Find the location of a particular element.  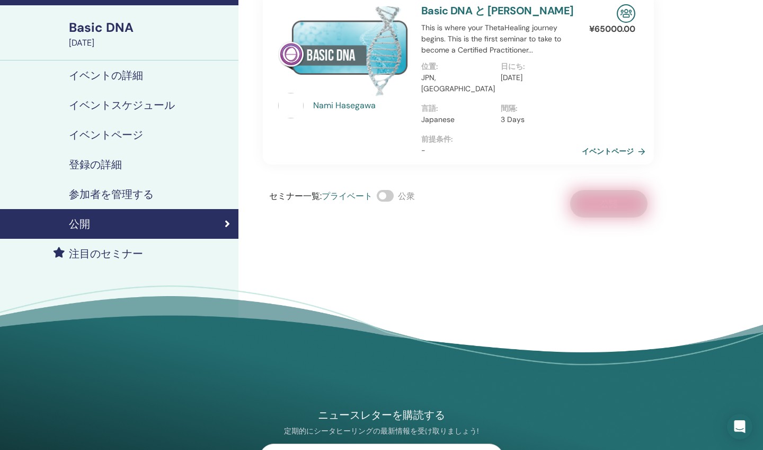

span: プライベート is located at coordinates (347, 196).